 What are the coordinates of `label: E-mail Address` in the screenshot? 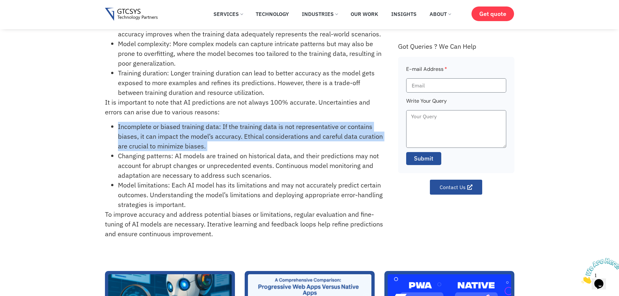 It's located at (426, 71).